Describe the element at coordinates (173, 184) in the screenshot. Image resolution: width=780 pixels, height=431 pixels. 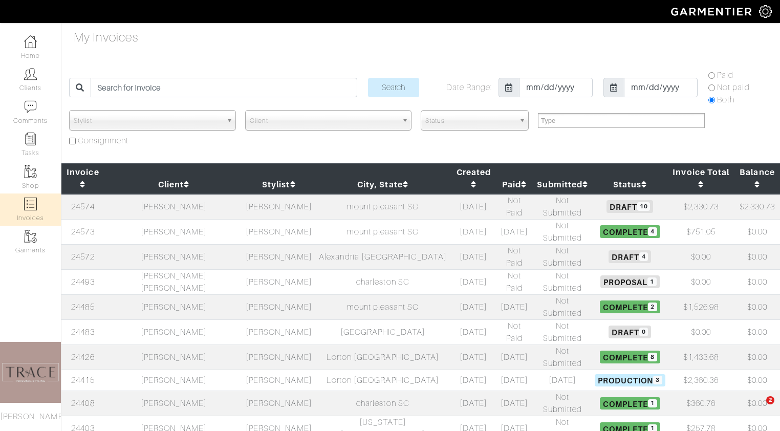
I see `a: Client` at that location.